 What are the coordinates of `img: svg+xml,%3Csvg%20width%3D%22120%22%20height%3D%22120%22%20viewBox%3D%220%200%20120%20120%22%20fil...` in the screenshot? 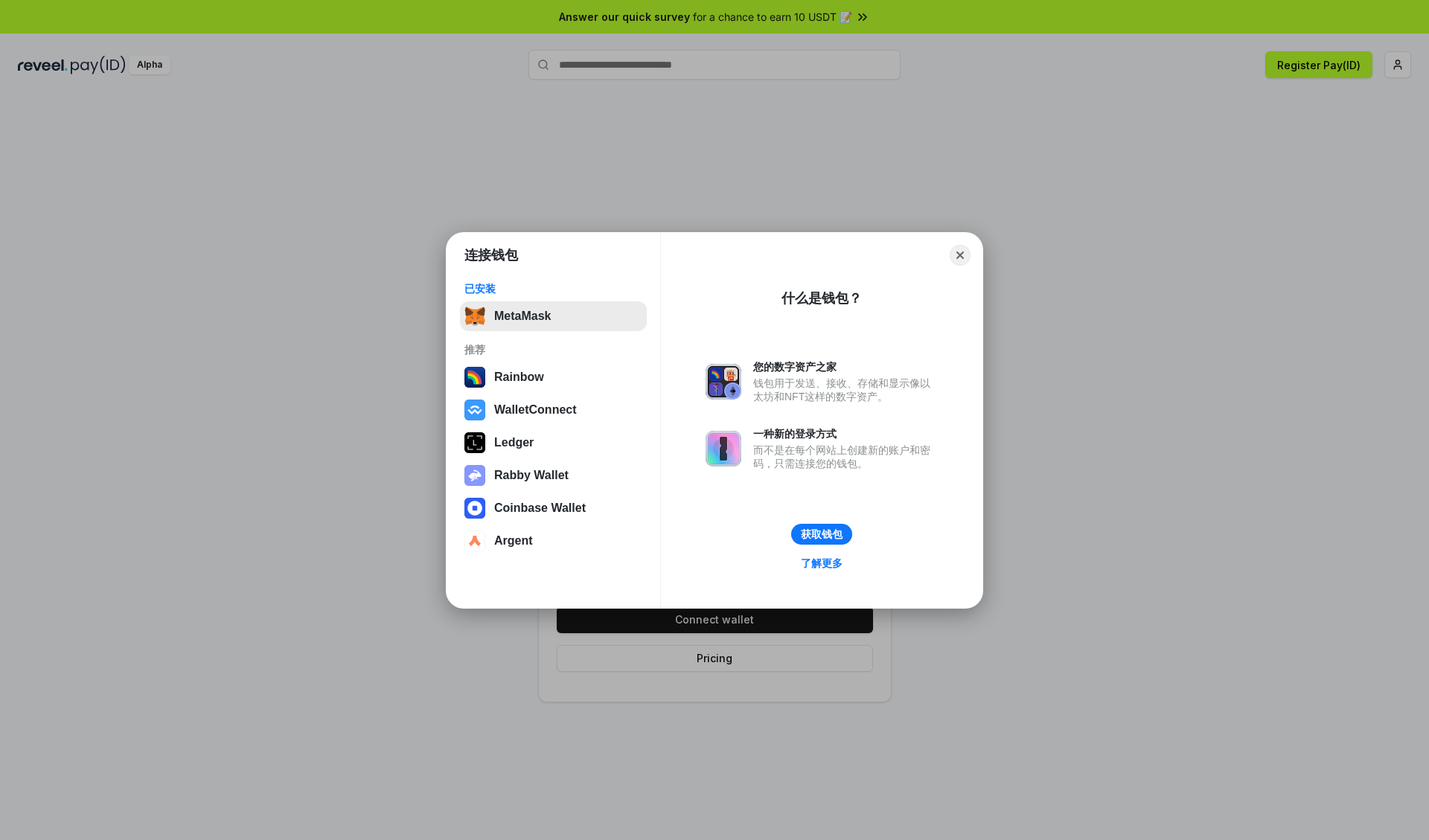 It's located at (475, 377).